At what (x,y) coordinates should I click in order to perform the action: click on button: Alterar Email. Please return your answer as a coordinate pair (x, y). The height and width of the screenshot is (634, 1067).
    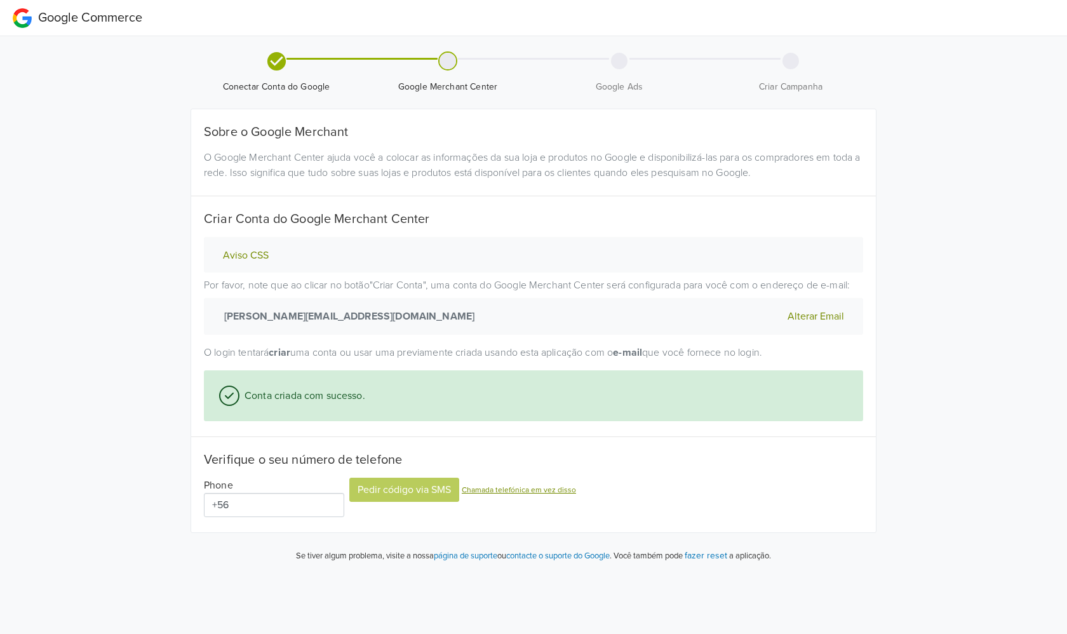
    Looking at the image, I should click on (815, 316).